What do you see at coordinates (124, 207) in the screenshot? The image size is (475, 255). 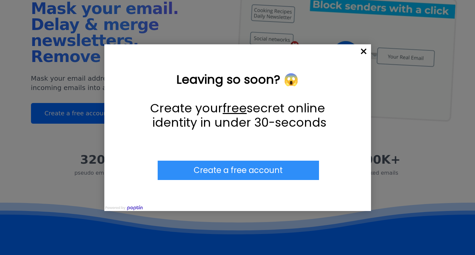 I see `img: Powered by poptin` at bounding box center [124, 207].